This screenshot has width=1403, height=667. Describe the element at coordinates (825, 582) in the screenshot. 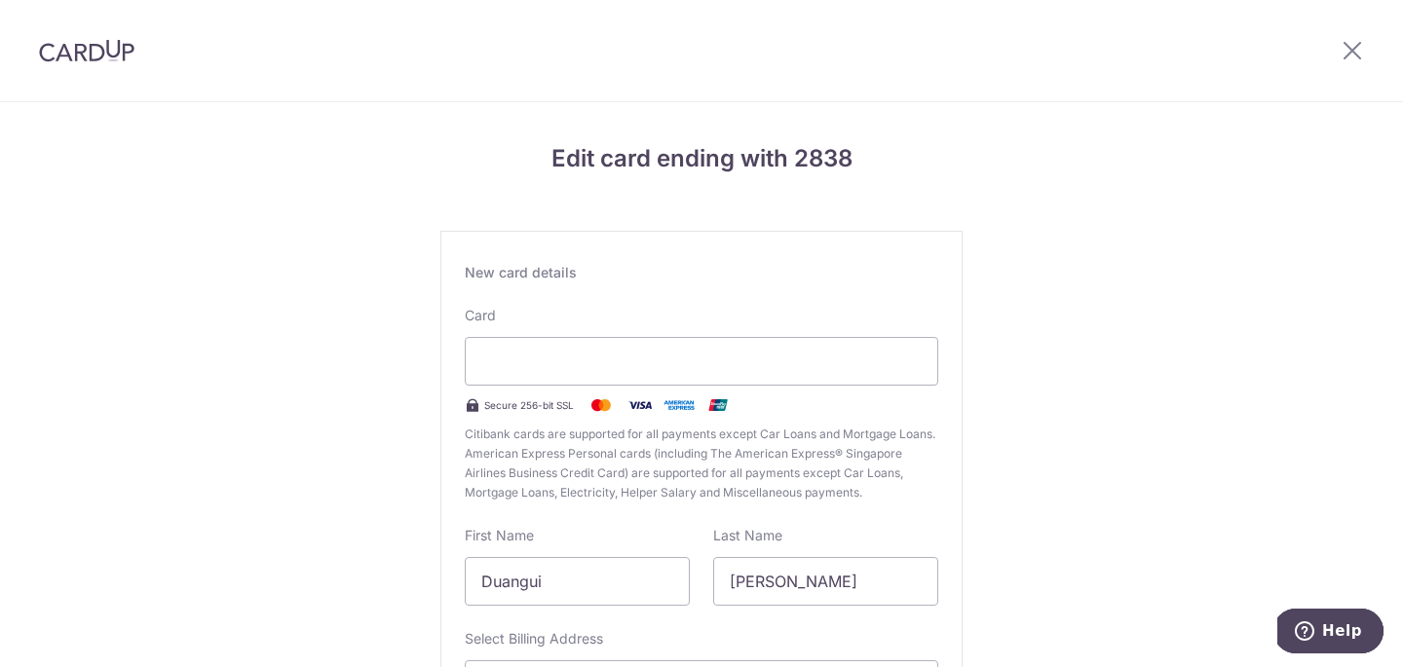

I see `input: Cardholder Last Name` at that location.